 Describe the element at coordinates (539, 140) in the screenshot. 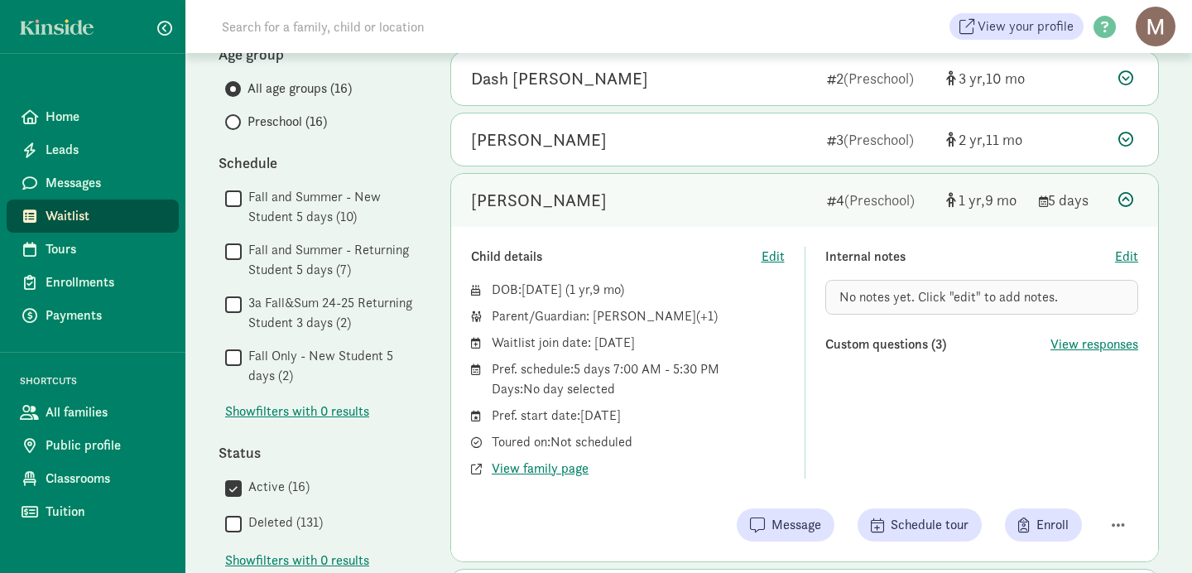

I see `div: Luca Hemraj_Karp` at that location.